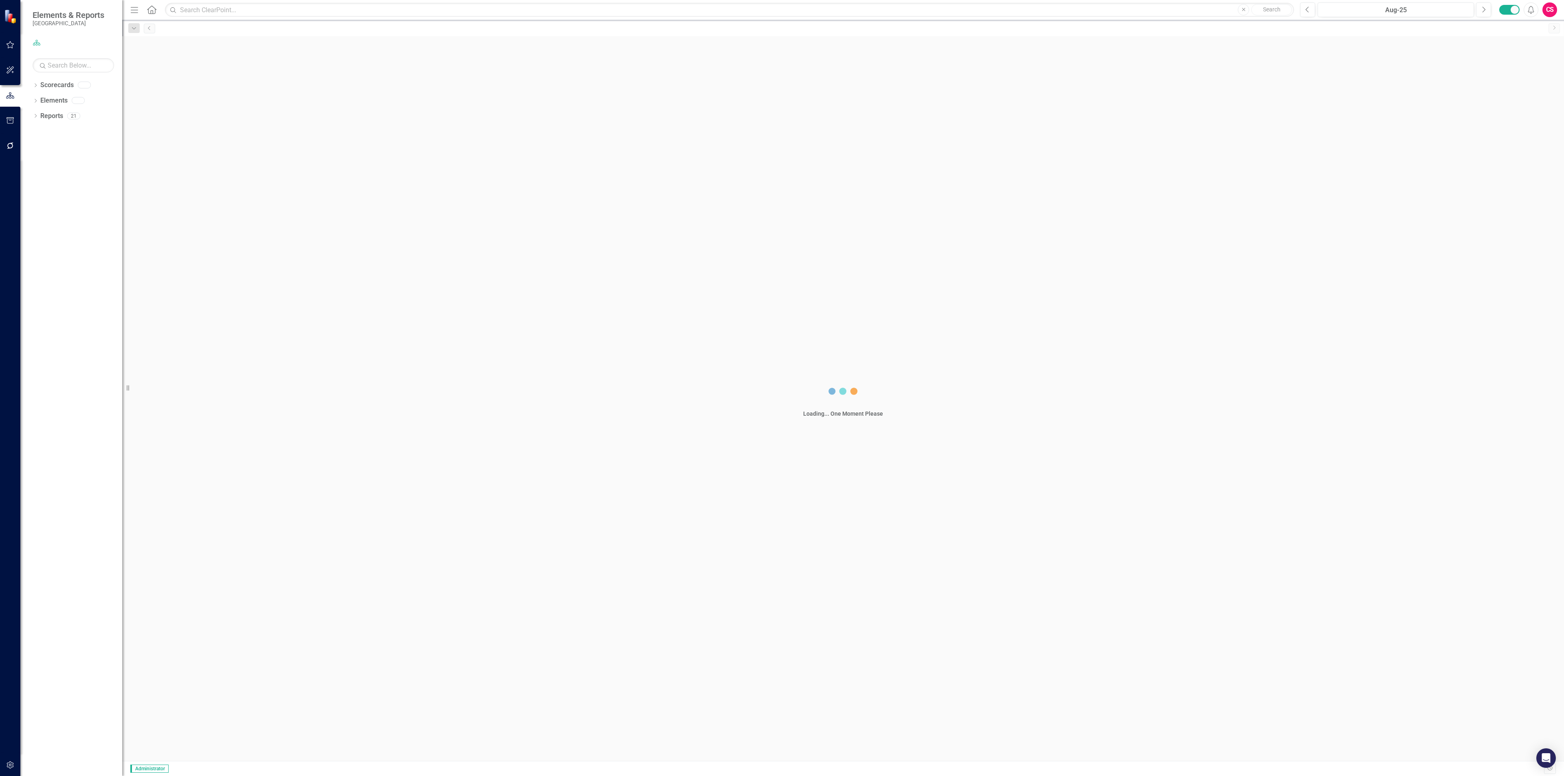 The width and height of the screenshot is (1564, 776). Describe the element at coordinates (54, 101) in the screenshot. I see `a: Elements` at that location.